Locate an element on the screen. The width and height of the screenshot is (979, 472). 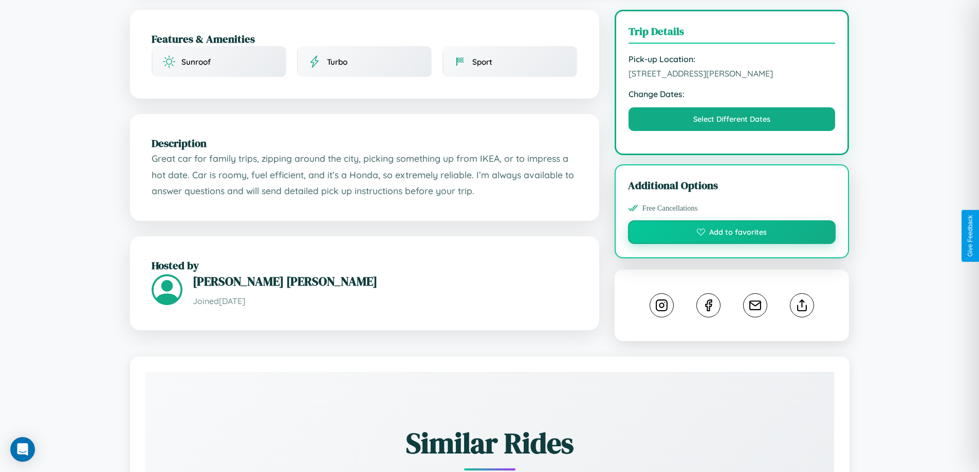
div: Open Intercom Messenger is located at coordinates (23, 450).